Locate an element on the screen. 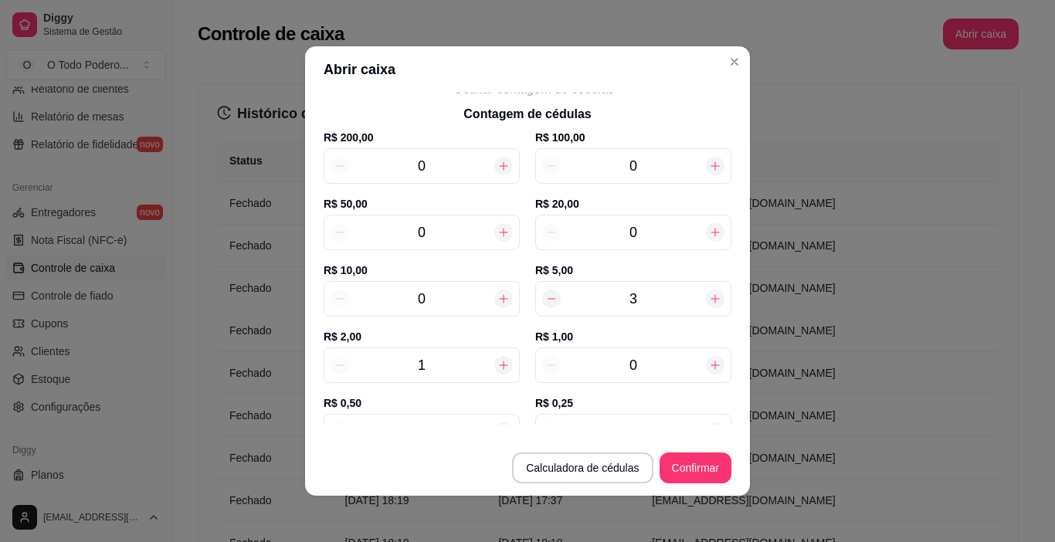  label: R$ 0,25 is located at coordinates (633, 403).